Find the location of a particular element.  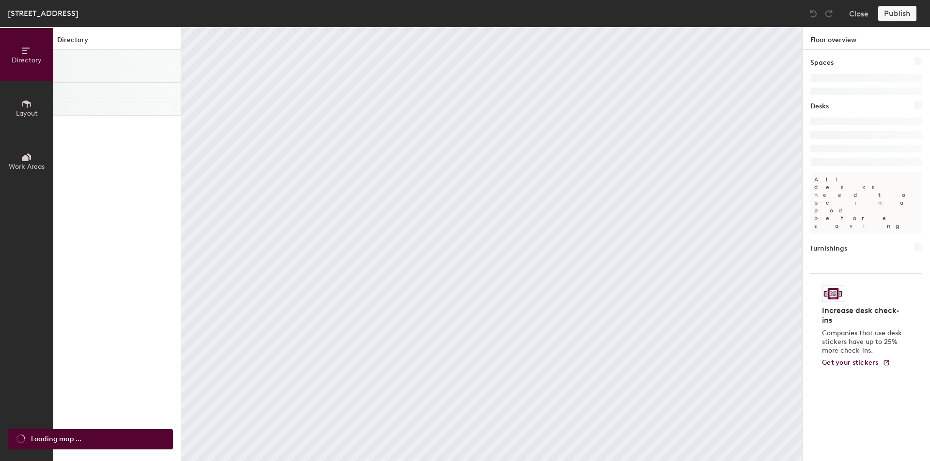

h1: Furnishings is located at coordinates (828, 249).